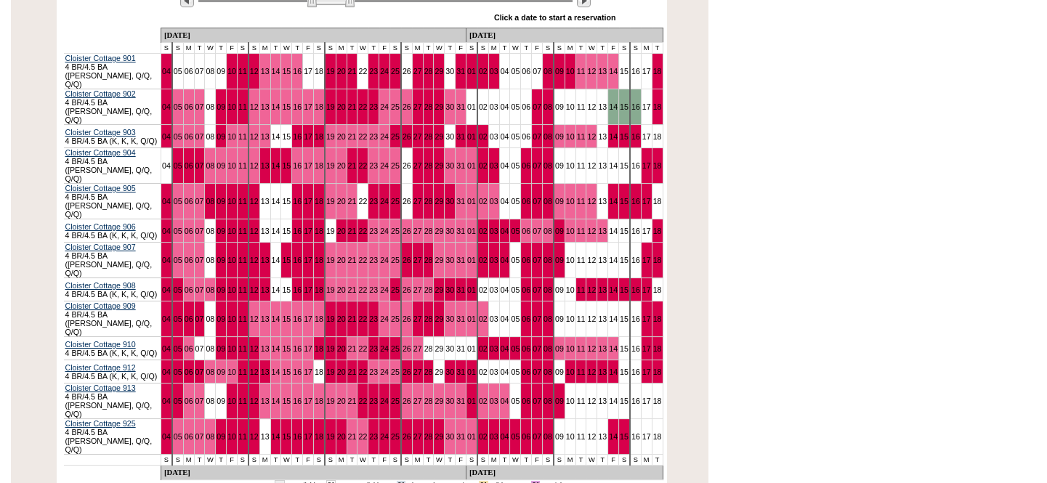 Image resolution: width=1047 pixels, height=483 pixels. What do you see at coordinates (100, 153) in the screenshot?
I see `a: Cloister Cottage 904` at bounding box center [100, 153].